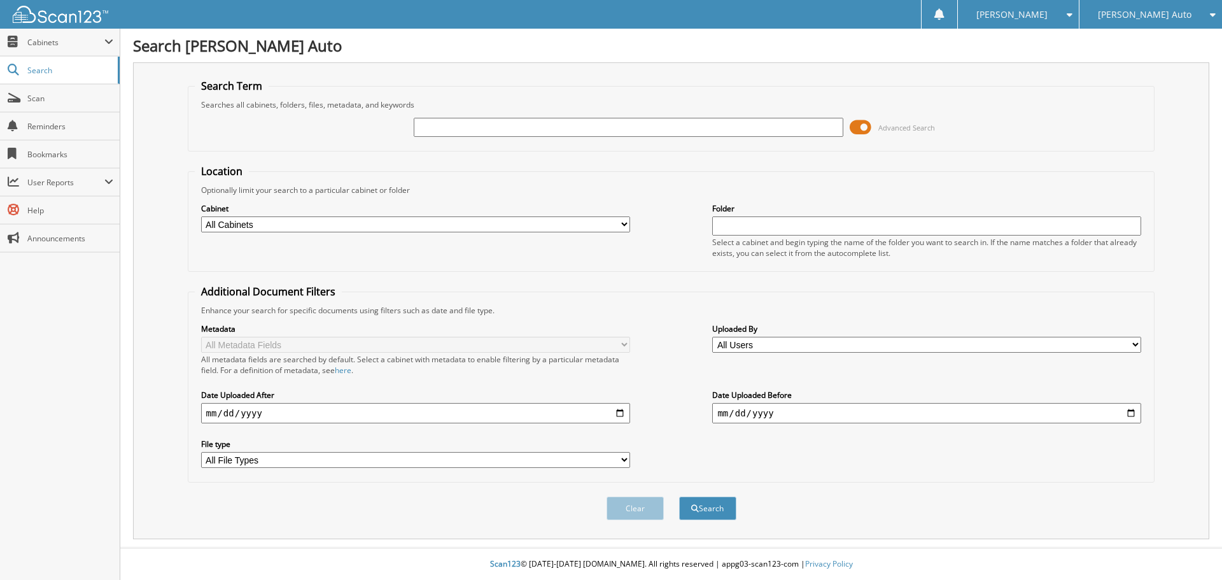  What do you see at coordinates (671, 310) in the screenshot?
I see `div: Enhance your search for specific documents using filters such as date and file type.` at bounding box center [671, 310].